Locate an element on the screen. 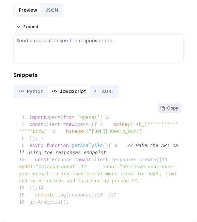 The width and height of the screenshot is (197, 222). span: 1 is located at coordinates (24, 117).